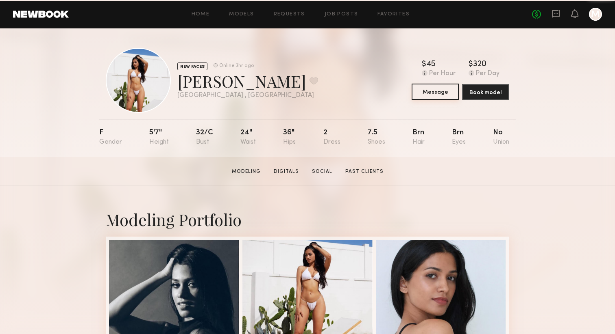 Image resolution: width=615 pixels, height=334 pixels. I want to click on div: 45, so click(430, 65).